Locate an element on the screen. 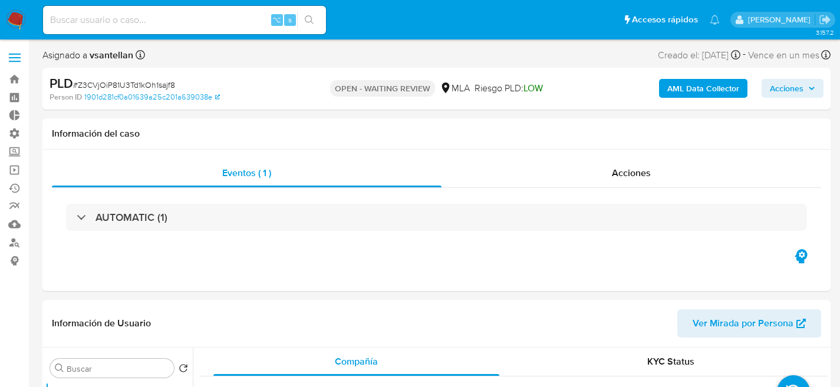 This screenshot has height=387, width=840. span: KYC Status is located at coordinates (671, 361).